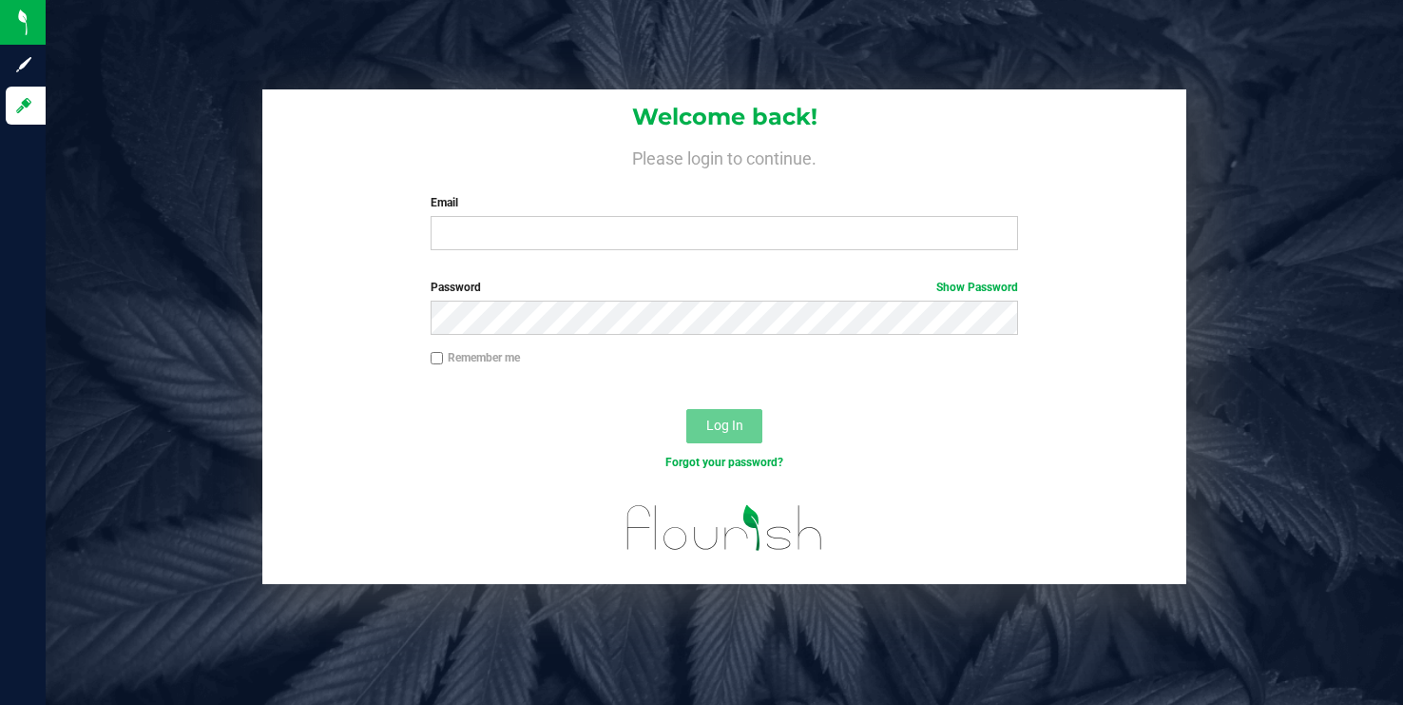  I want to click on label: Remember me, so click(475, 358).